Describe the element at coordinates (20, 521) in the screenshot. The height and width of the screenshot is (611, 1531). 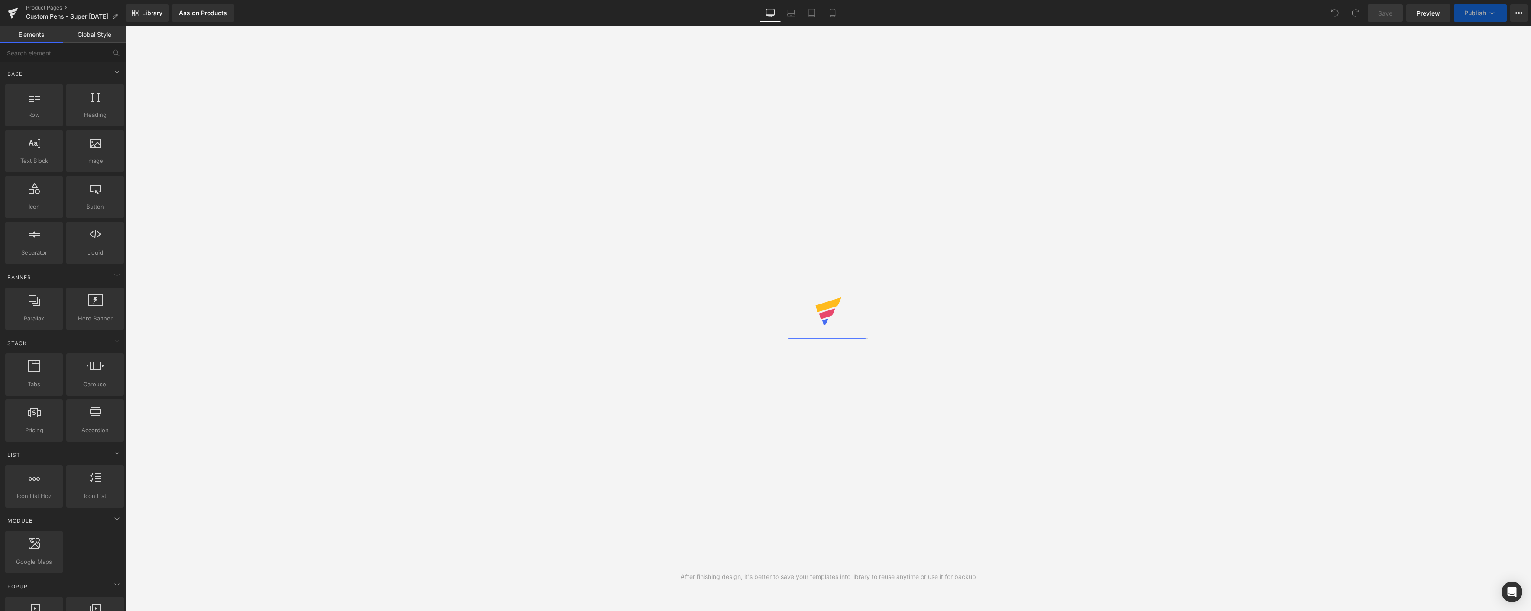
I see `span: Module` at that location.